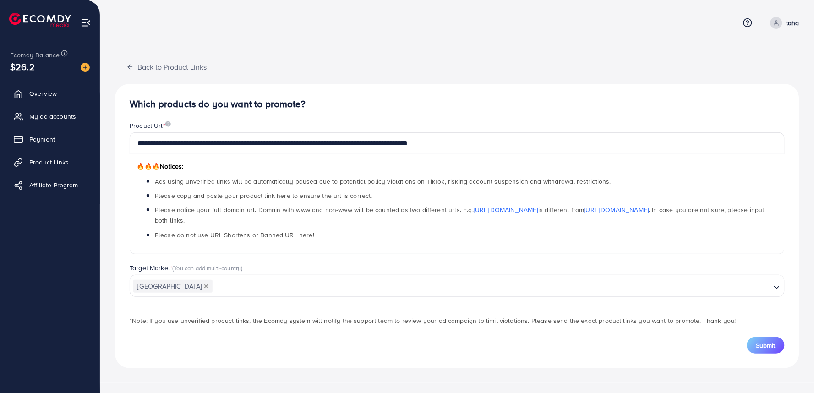 The image size is (814, 393). Describe the element at coordinates (766, 345) in the screenshot. I see `button: Submit` at that location.